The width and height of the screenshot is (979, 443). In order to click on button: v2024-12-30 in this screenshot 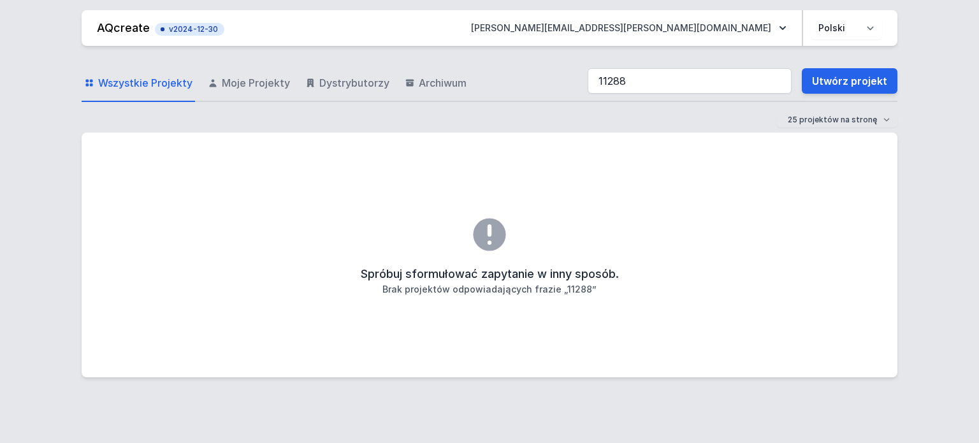, I will do `click(189, 28)`.